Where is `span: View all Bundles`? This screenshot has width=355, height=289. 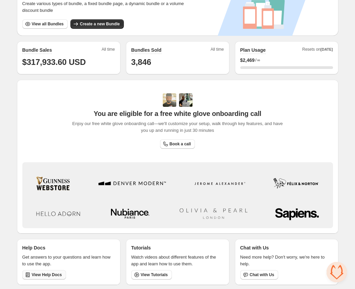
span: View all Bundles is located at coordinates (48, 24).